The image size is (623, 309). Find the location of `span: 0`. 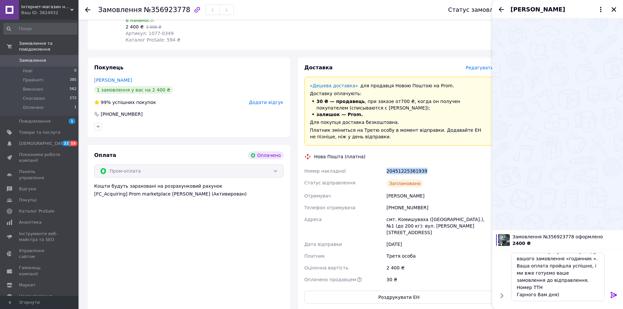

span: 0 is located at coordinates (75, 71).